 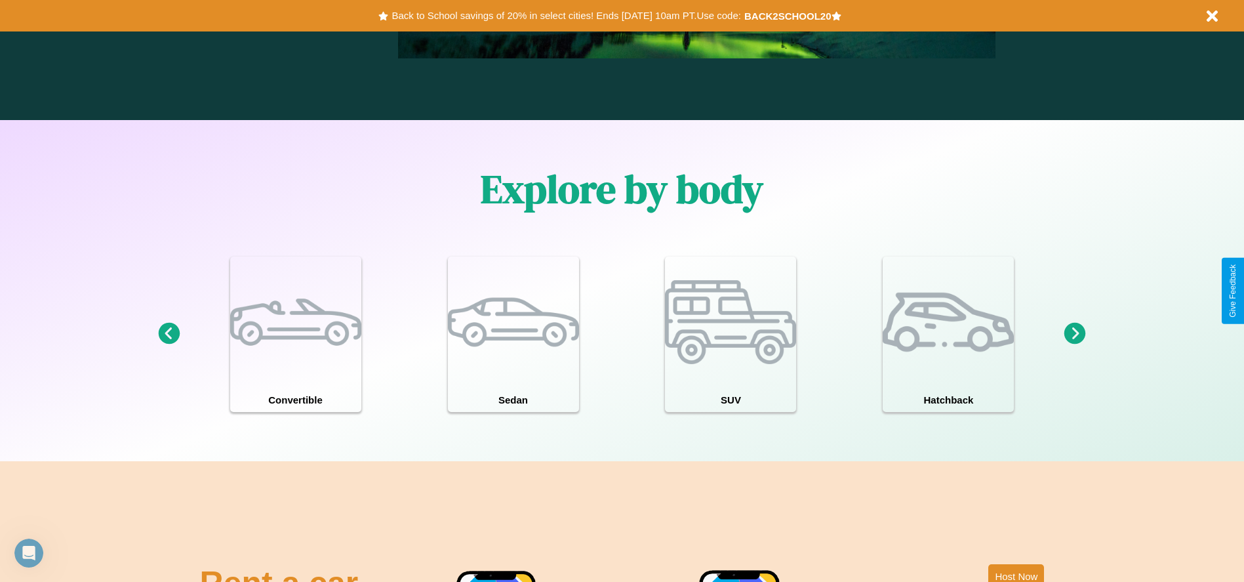 I want to click on h4: Sedan, so click(x=514, y=399).